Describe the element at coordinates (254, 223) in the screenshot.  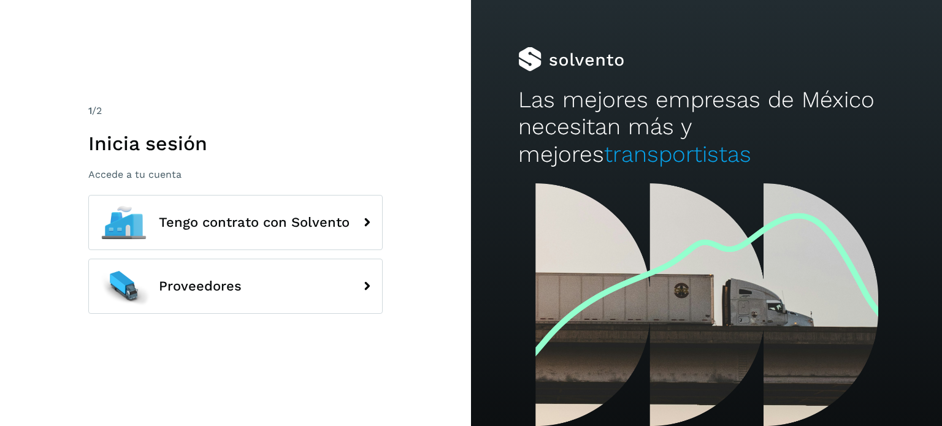
I see `span: Tengo contrato con Solvento` at that location.